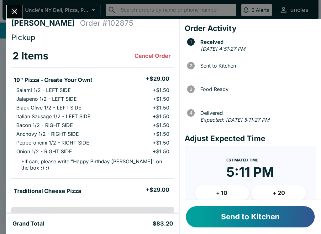 This screenshot has width=321, height=234. Describe the element at coordinates (28, 224) in the screenshot. I see `h5: Grand Total` at that location.